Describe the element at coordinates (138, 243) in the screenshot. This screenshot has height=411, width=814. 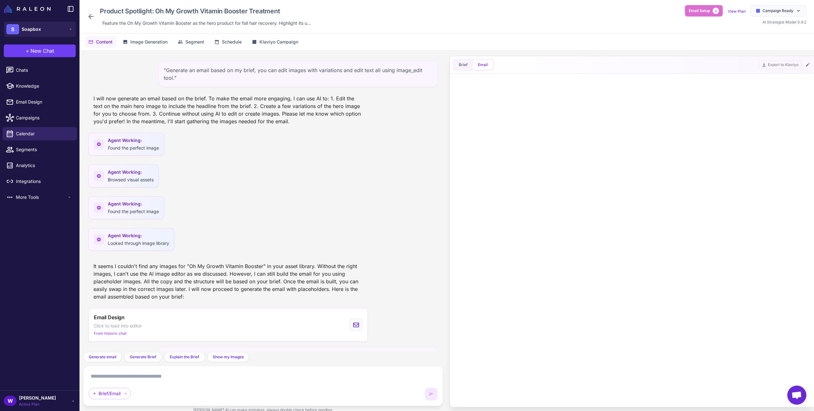
I see `span: Looked through image library` at that location.